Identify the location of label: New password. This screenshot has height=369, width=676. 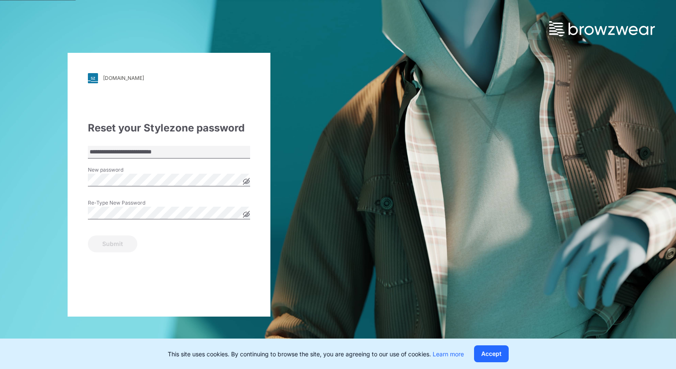
(117, 170).